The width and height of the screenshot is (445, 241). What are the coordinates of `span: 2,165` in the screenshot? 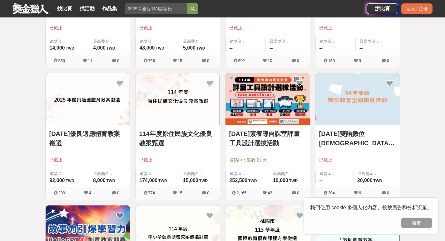 It's located at (241, 193).